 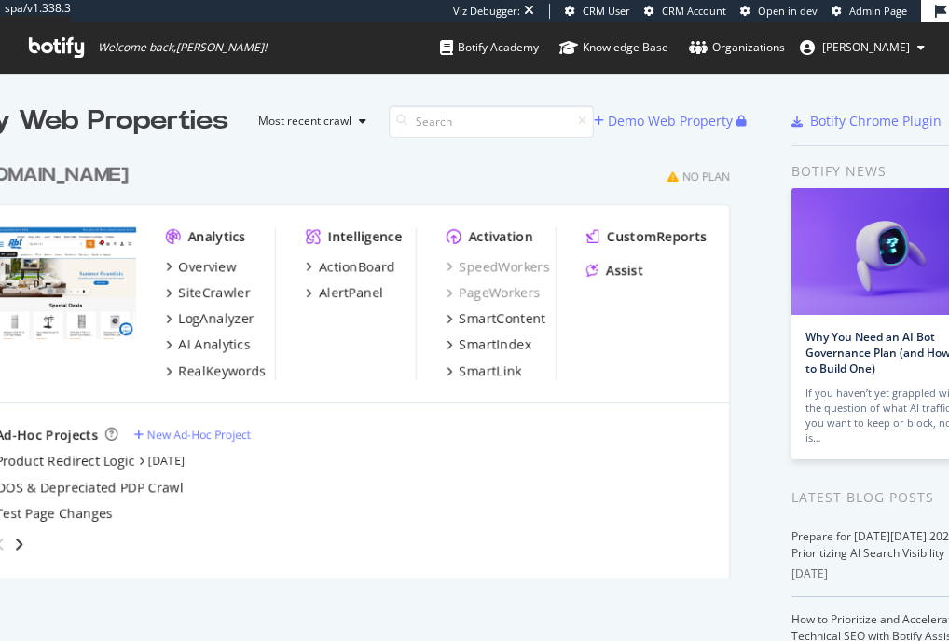 I want to click on div: RealKeywords, so click(x=222, y=371).